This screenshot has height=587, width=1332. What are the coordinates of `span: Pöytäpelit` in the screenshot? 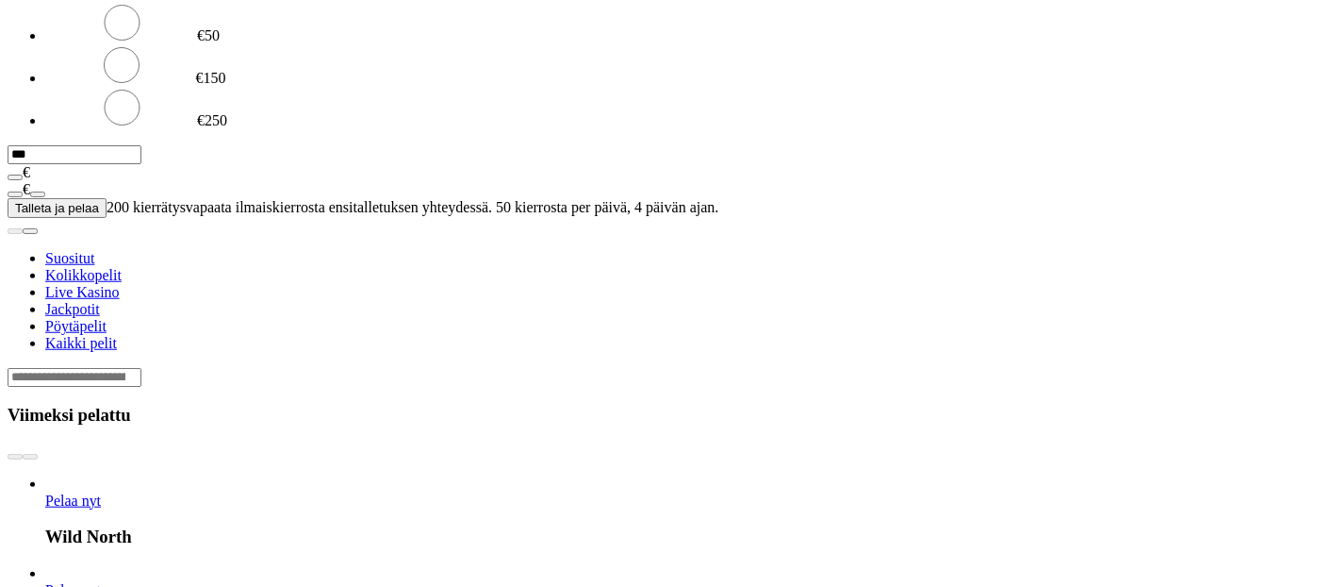 It's located at (75, 325).